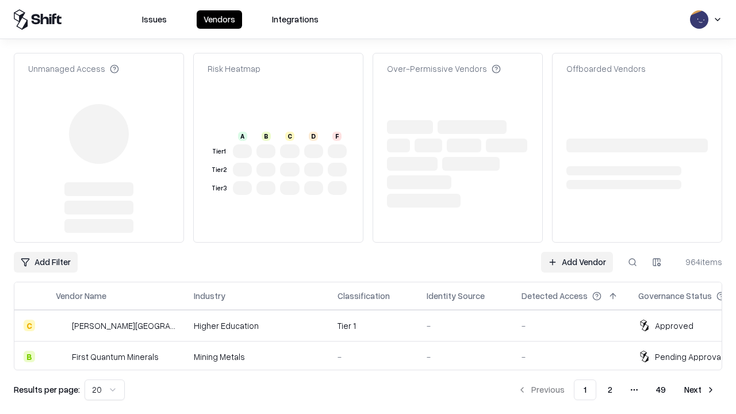 Image resolution: width=736 pixels, height=414 pixels. What do you see at coordinates (674, 325) in the screenshot?
I see `div: Approved` at bounding box center [674, 325].